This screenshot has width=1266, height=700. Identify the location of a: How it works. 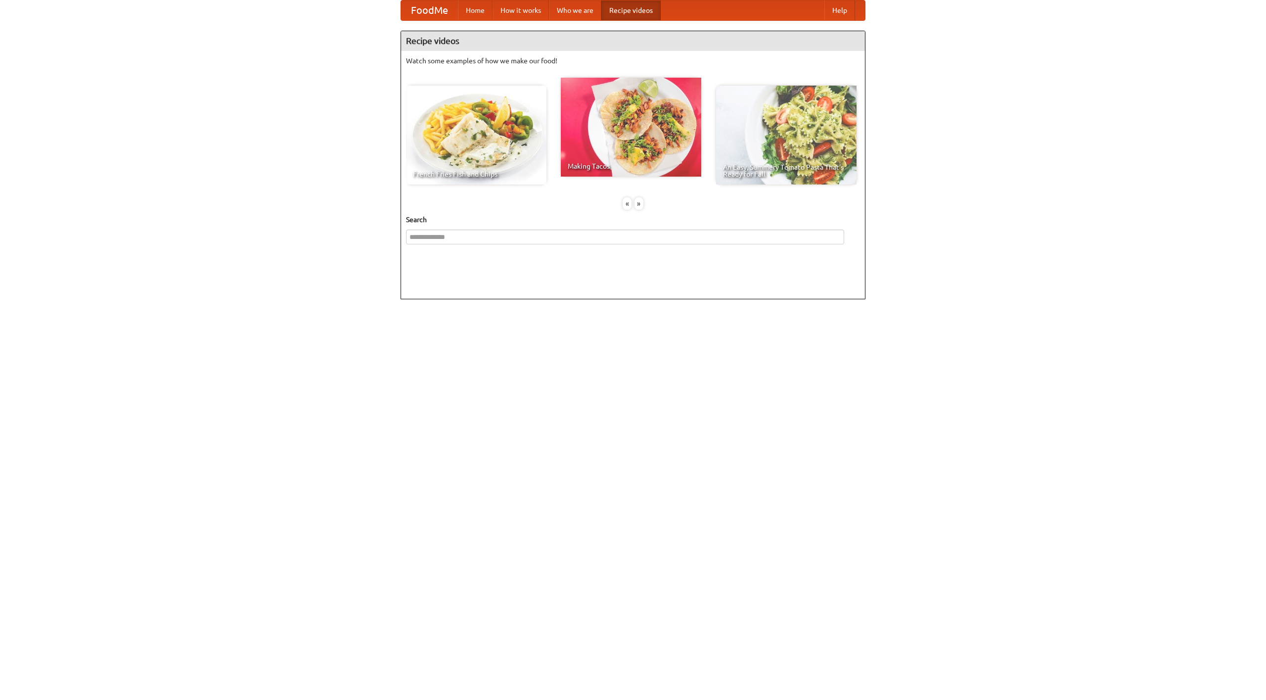
(521, 10).